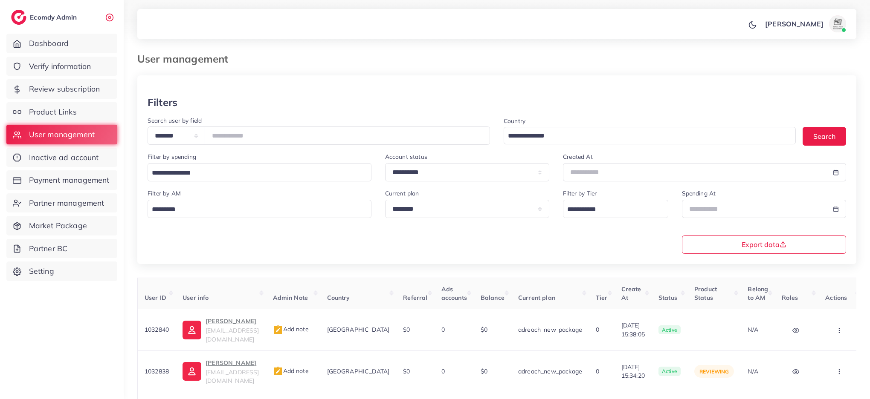  What do you see at coordinates (58, 226) in the screenshot?
I see `span: Market Package` at bounding box center [58, 226].